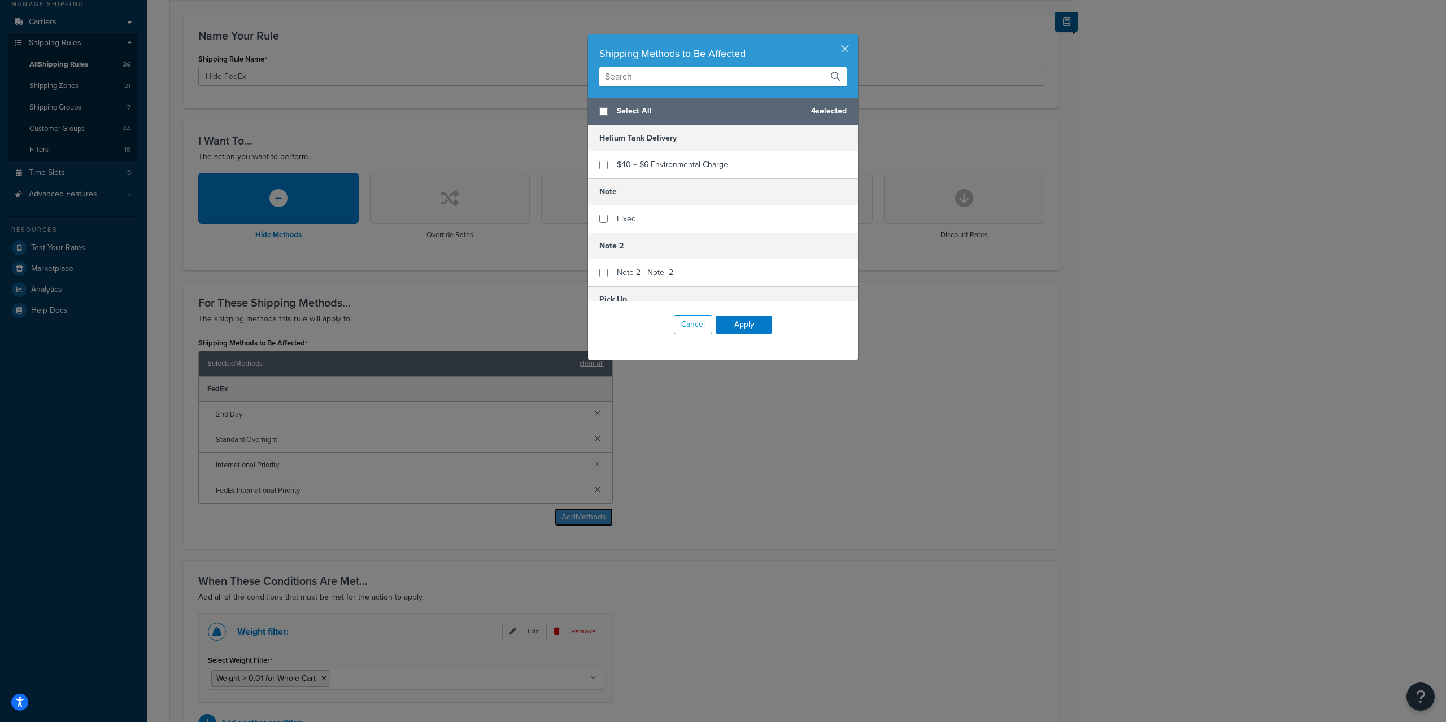 The width and height of the screenshot is (1446, 722). I want to click on button: Cancel, so click(693, 325).